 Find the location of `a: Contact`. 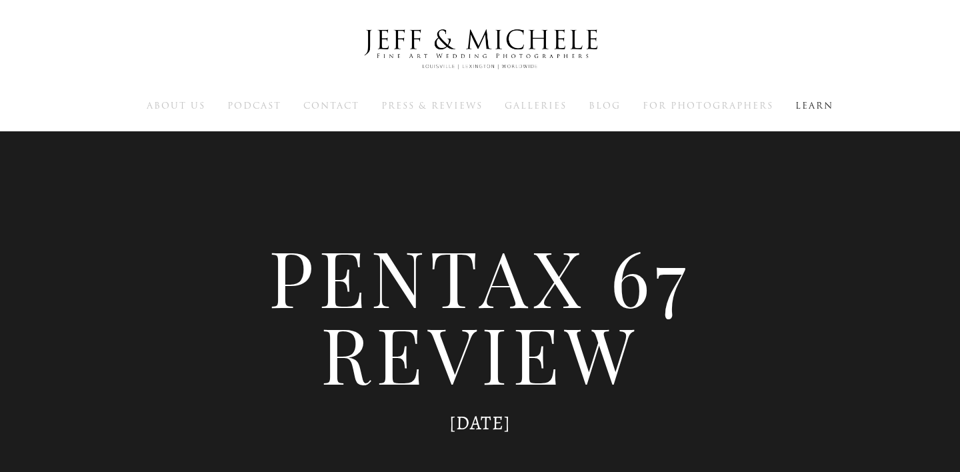

a: Contact is located at coordinates (331, 105).